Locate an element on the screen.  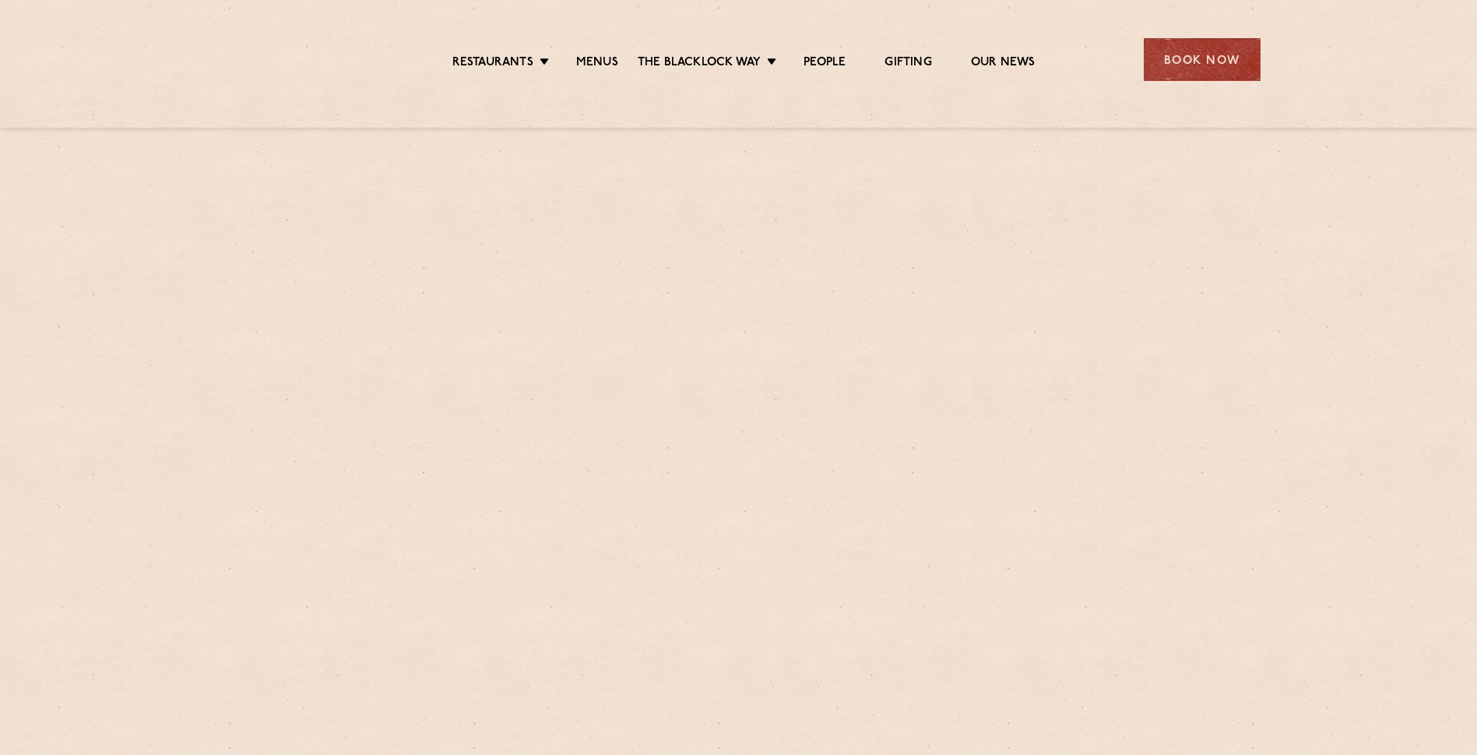
img: svg%3E is located at coordinates (284, 59).